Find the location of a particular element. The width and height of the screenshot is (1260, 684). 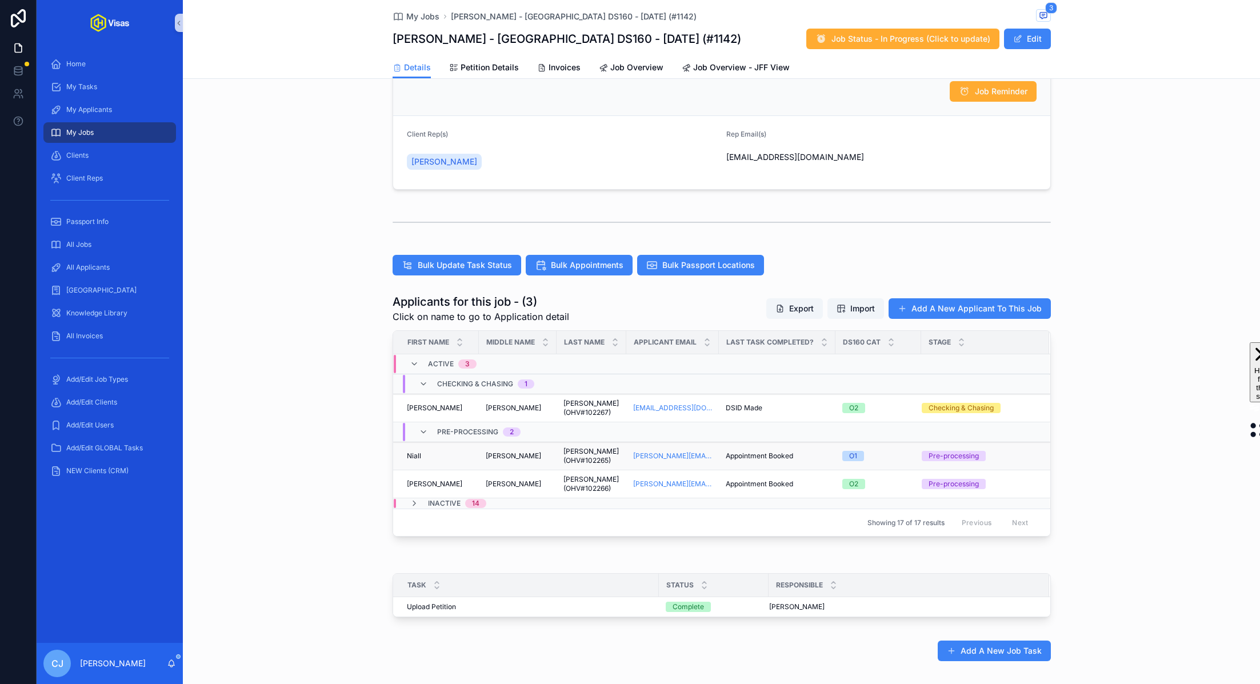

div: 14 is located at coordinates (476, 504).